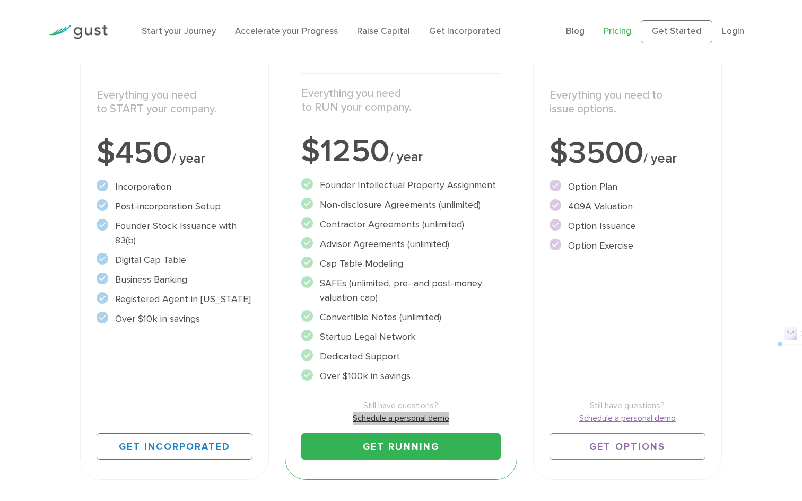 This screenshot has height=501, width=802. What do you see at coordinates (175, 280) in the screenshot?
I see `li: Business Banking` at bounding box center [175, 280].